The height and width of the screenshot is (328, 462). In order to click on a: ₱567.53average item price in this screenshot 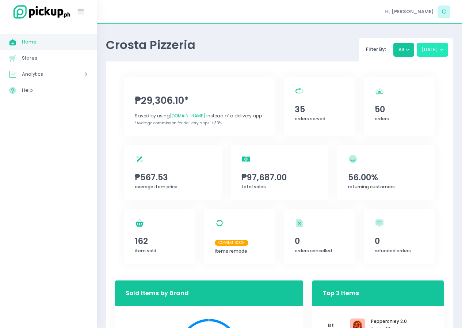, I will do `click(173, 172)`.